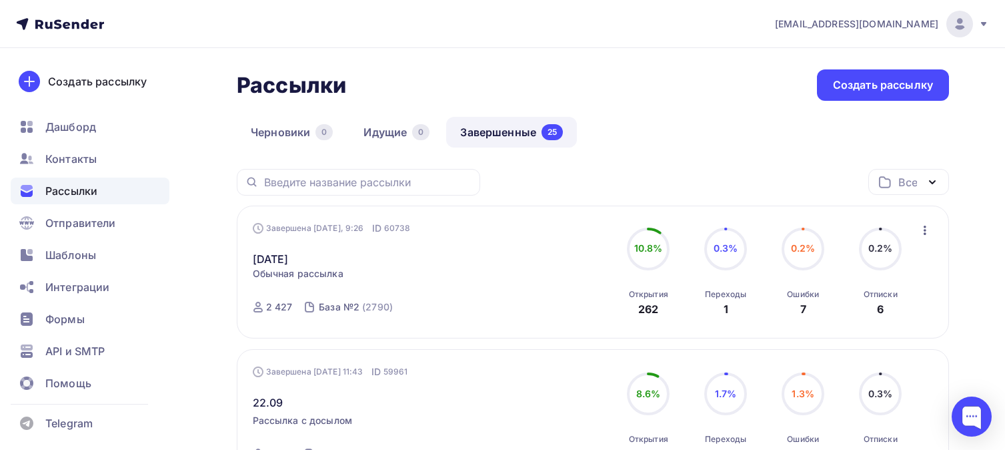 The height and width of the screenshot is (450, 1005). I want to click on a: Формы, so click(90, 319).